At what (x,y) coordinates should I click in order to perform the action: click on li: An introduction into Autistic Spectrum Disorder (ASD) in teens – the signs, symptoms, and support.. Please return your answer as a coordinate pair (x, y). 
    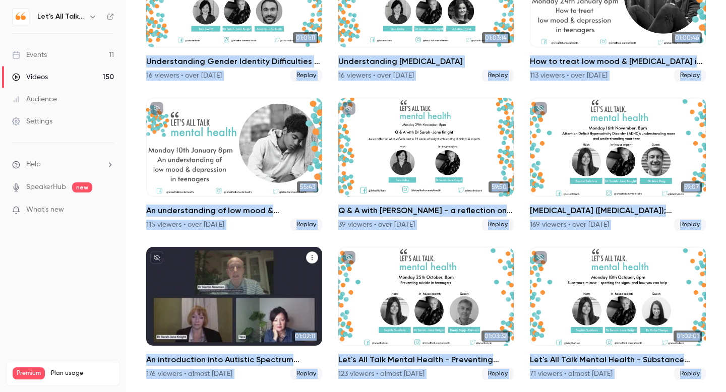
    Looking at the image, I should click on (234, 314).